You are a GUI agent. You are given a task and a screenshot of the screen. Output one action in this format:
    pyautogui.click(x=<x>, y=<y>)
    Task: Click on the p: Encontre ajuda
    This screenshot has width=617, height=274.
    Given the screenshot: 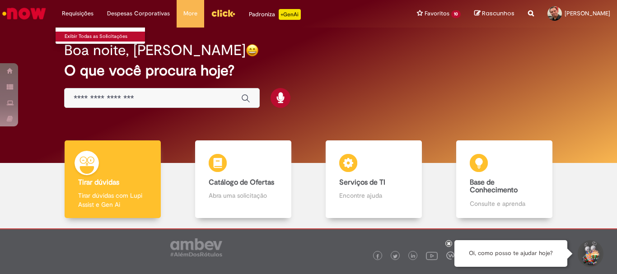 What is the action you would take?
    pyautogui.click(x=374, y=196)
    